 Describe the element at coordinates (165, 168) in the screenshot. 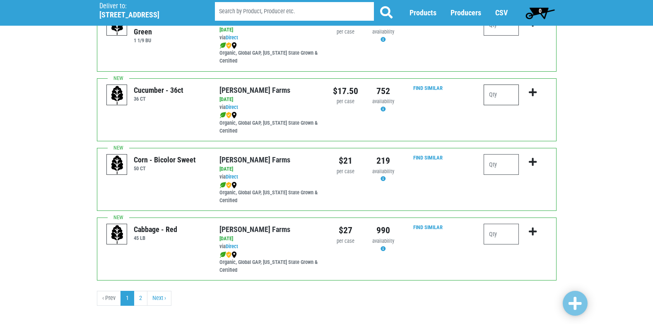

I see `h6: 50 CT` at that location.